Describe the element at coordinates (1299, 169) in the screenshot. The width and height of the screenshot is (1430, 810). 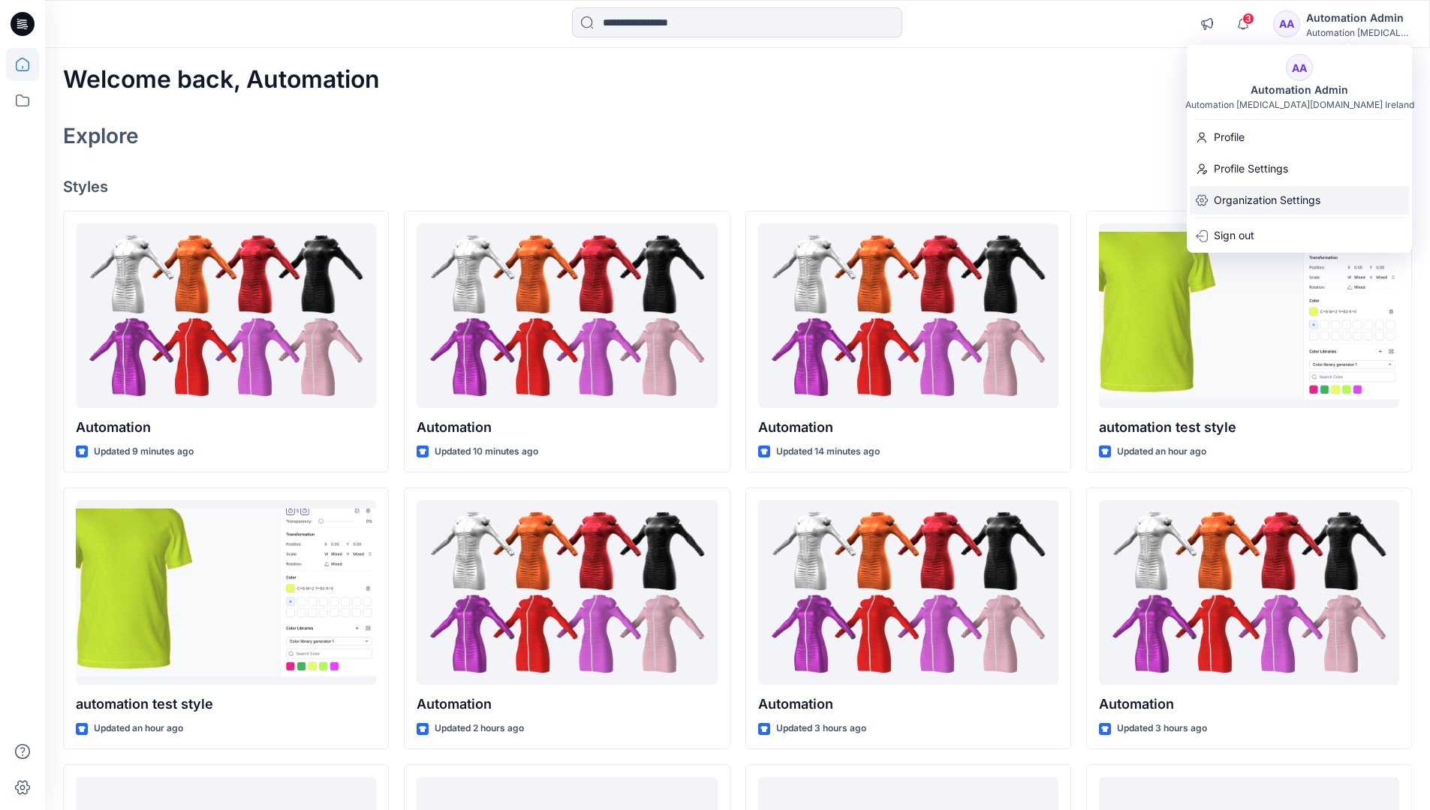
I see `a: Profile Settings` at that location.